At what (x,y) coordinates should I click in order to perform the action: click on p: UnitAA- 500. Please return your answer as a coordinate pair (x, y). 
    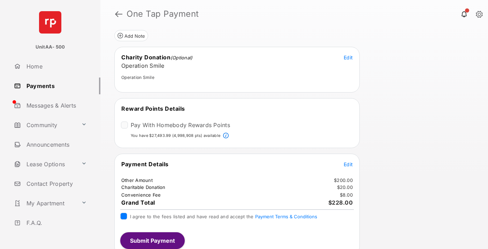
    Looking at the image, I should click on (50, 47).